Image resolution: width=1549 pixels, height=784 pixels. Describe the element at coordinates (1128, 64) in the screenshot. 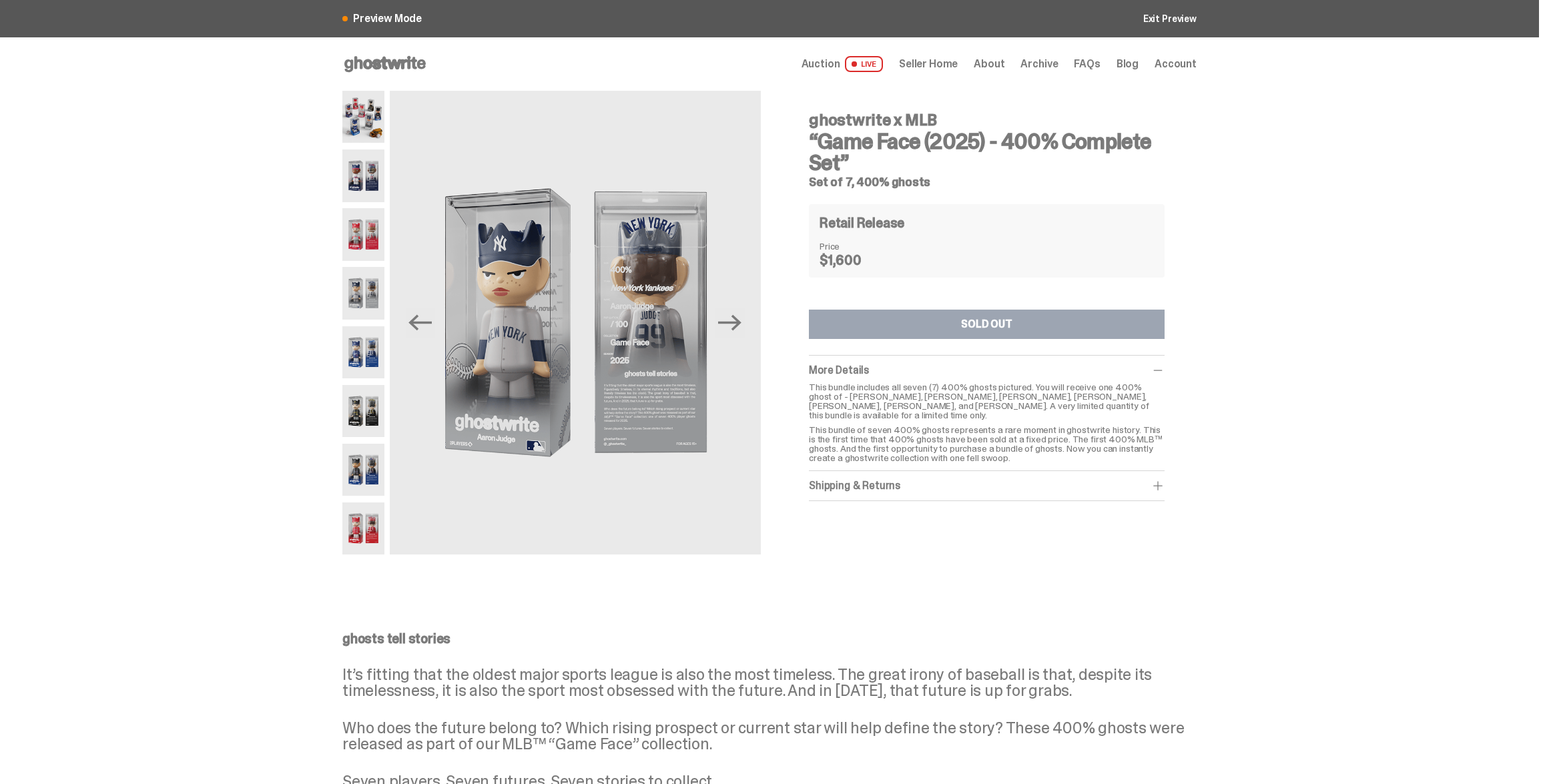

I see `a: Blog` at that location.